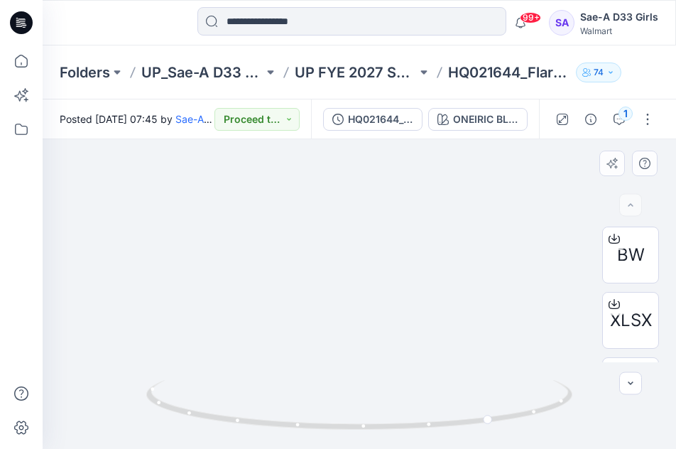  I want to click on p: 74, so click(599, 72).